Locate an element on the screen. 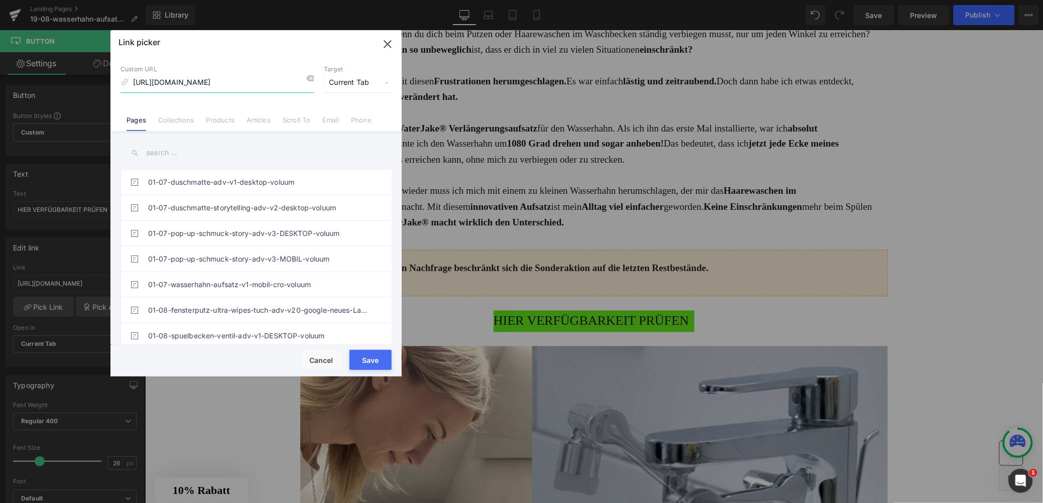  strong: jetzt jede Ecke meines Waschbeckens is located at coordinates (424, 122).